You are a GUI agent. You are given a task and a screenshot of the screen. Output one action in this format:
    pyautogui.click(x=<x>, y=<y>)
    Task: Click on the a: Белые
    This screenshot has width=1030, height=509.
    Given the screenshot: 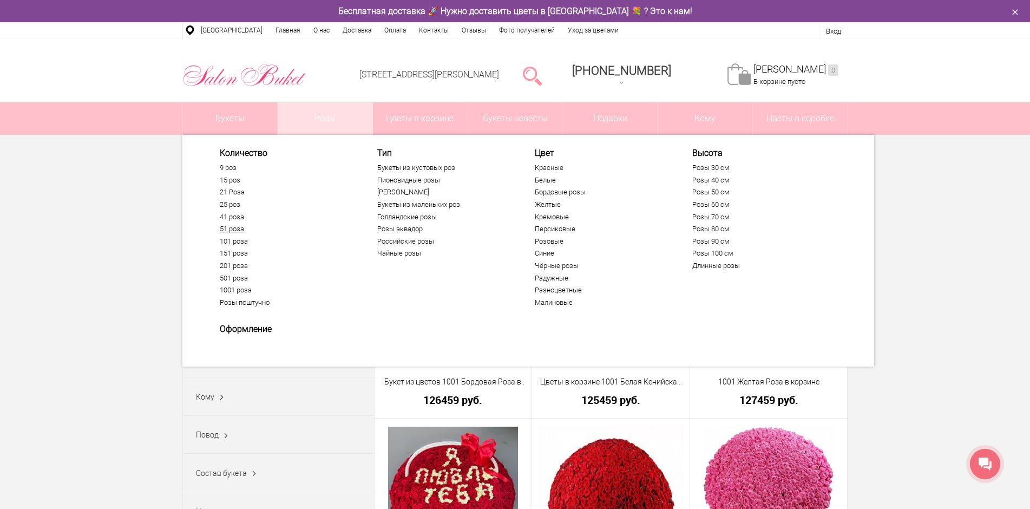 What is the action you would take?
    pyautogui.click(x=601, y=180)
    